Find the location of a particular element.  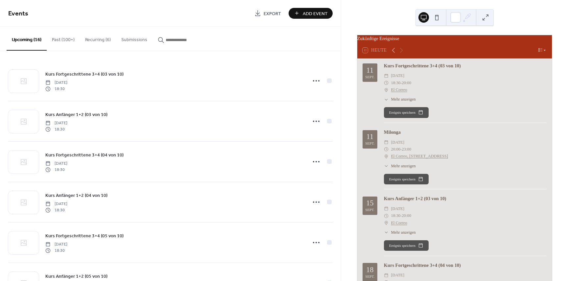

button: Submissions is located at coordinates (134, 38).